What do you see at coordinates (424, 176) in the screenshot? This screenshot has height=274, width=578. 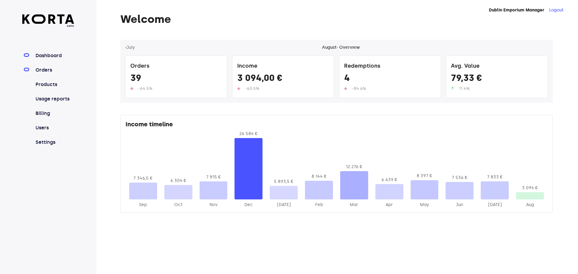 I see `div: 8 397 €` at bounding box center [424, 176].